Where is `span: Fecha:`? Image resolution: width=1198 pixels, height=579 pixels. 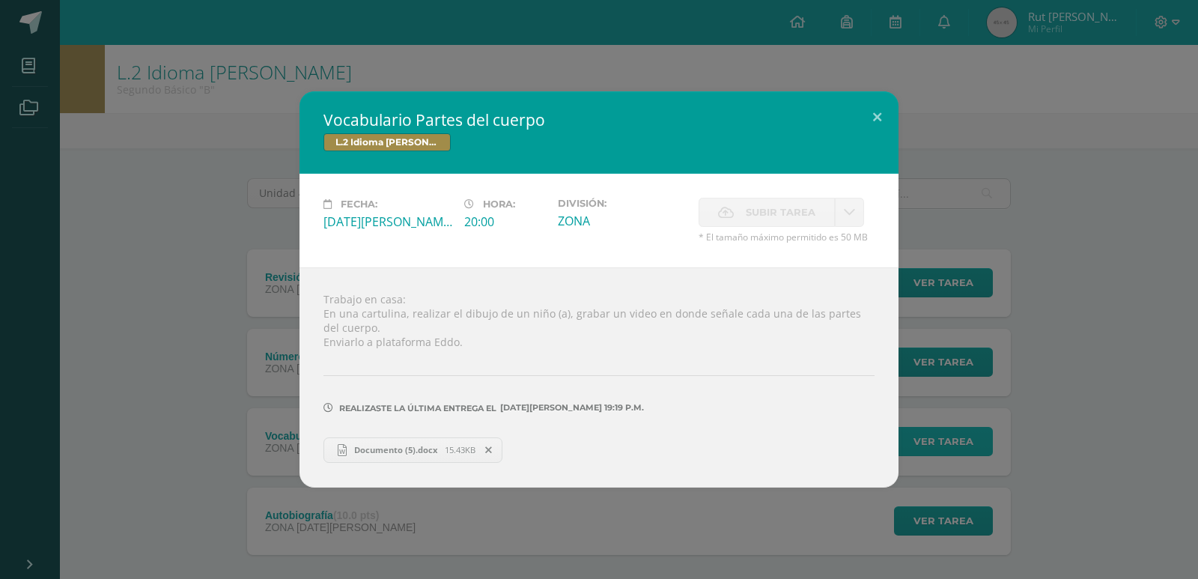
span: Fecha: is located at coordinates (359, 204).